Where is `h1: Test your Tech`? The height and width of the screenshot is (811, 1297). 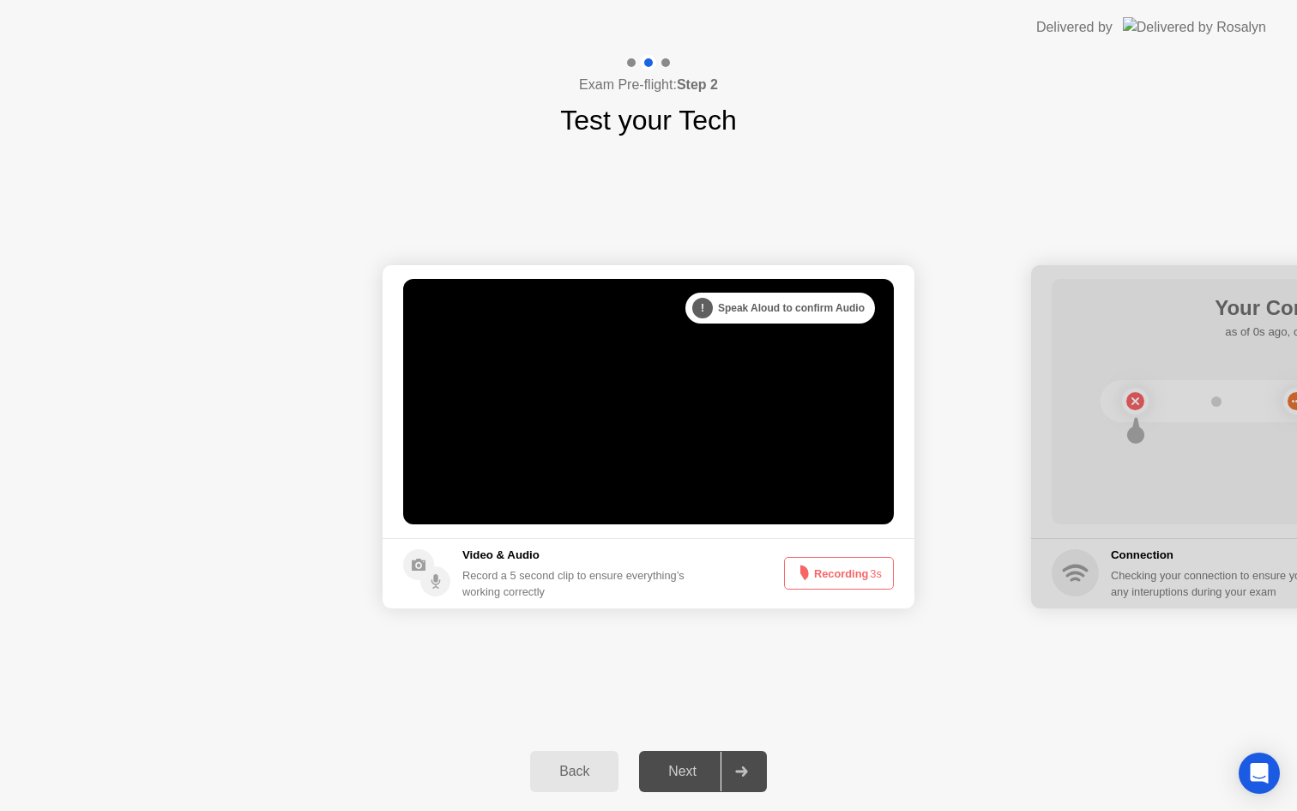
h1: Test your Tech is located at coordinates (649, 120).